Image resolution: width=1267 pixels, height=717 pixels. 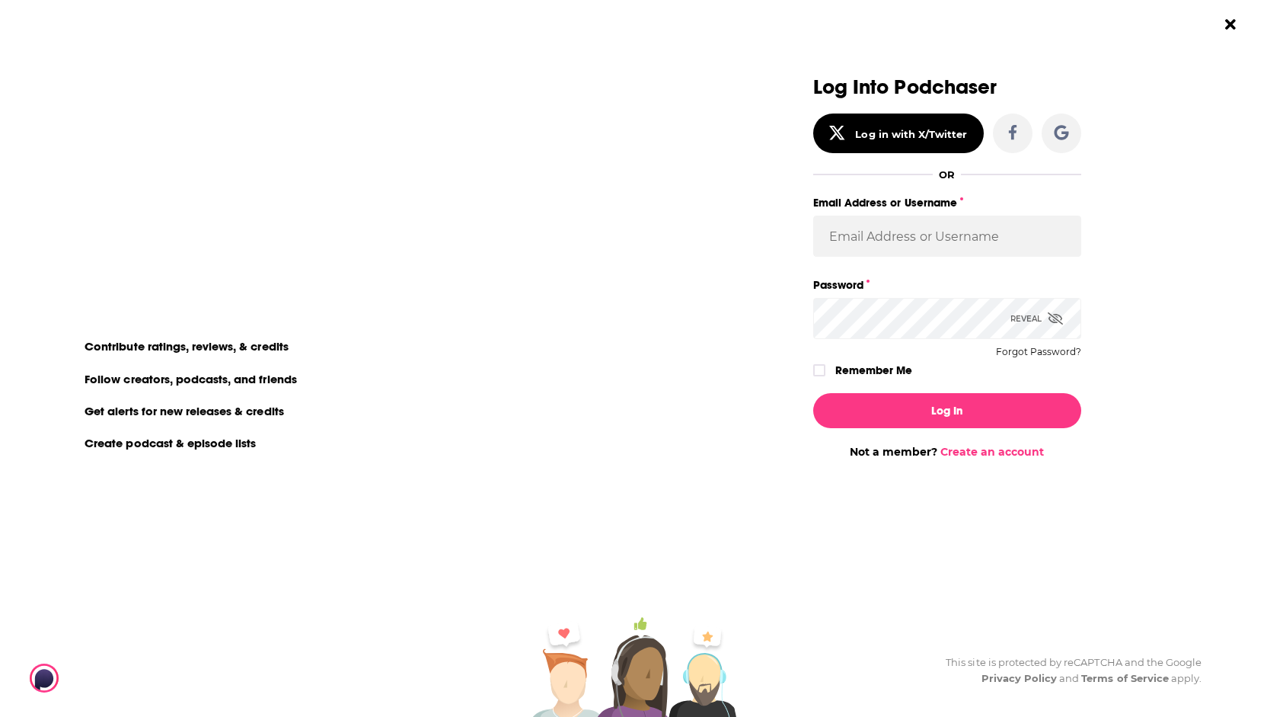 I want to click on div: OR, so click(x=947, y=174).